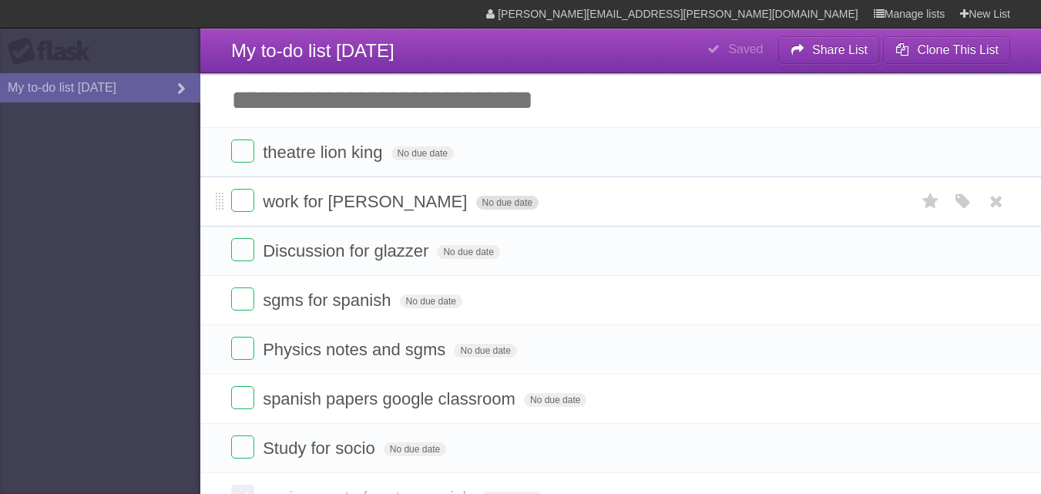 This screenshot has width=1041, height=494. I want to click on span: sgms for spanish, so click(328, 300).